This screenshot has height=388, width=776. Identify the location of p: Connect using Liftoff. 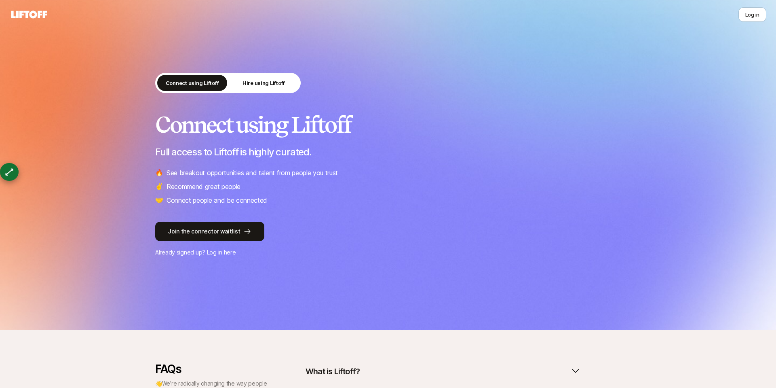
(192, 83).